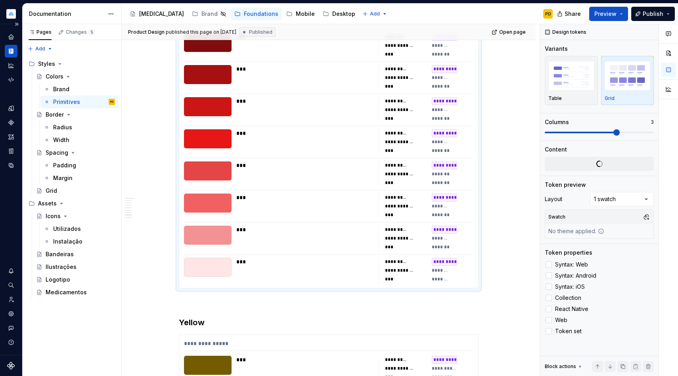 The image size is (678, 376). I want to click on a: Mobile, so click(300, 14).